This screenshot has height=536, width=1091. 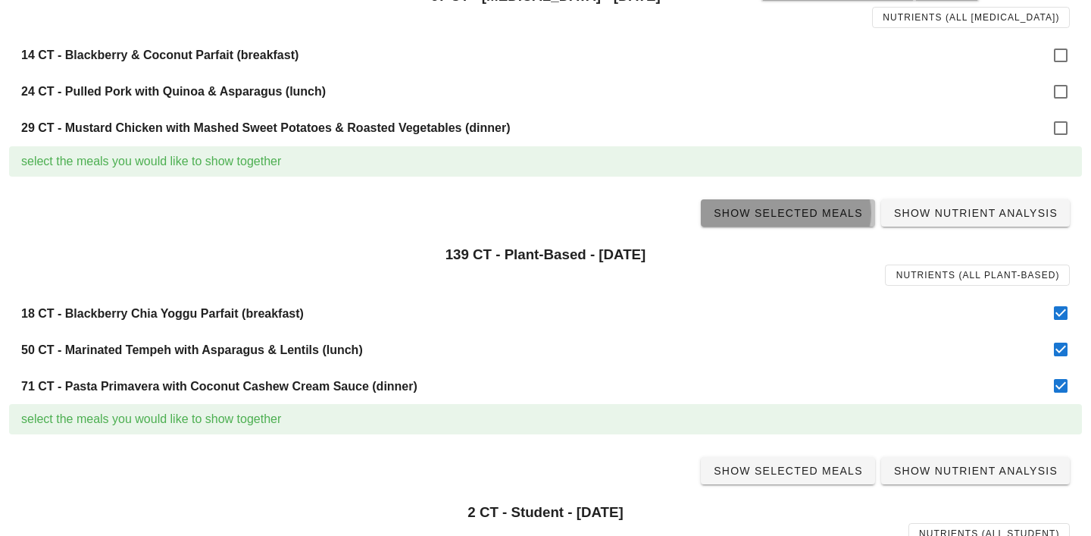 What do you see at coordinates (530, 349) in the screenshot?
I see `h4: 50 CT - Marinated Tempeh with Asparagus & Lentils (lunch)` at bounding box center [530, 349].